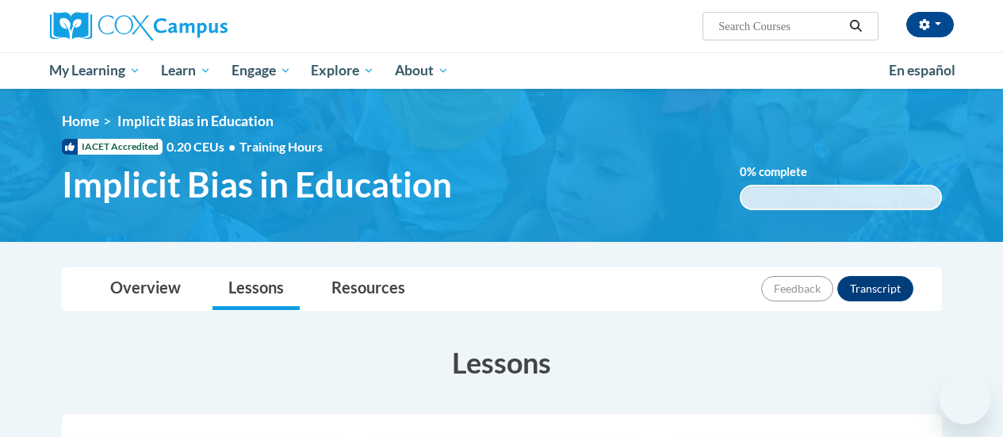 The width and height of the screenshot is (1003, 437). What do you see at coordinates (922, 70) in the screenshot?
I see `span: En español` at bounding box center [922, 70].